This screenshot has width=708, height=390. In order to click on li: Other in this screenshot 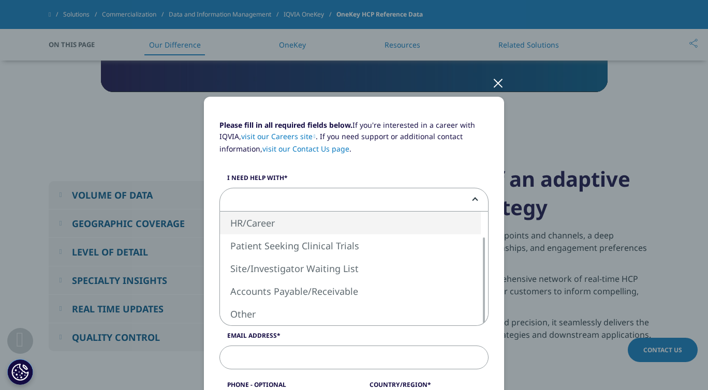, I will do `click(350, 314)`.